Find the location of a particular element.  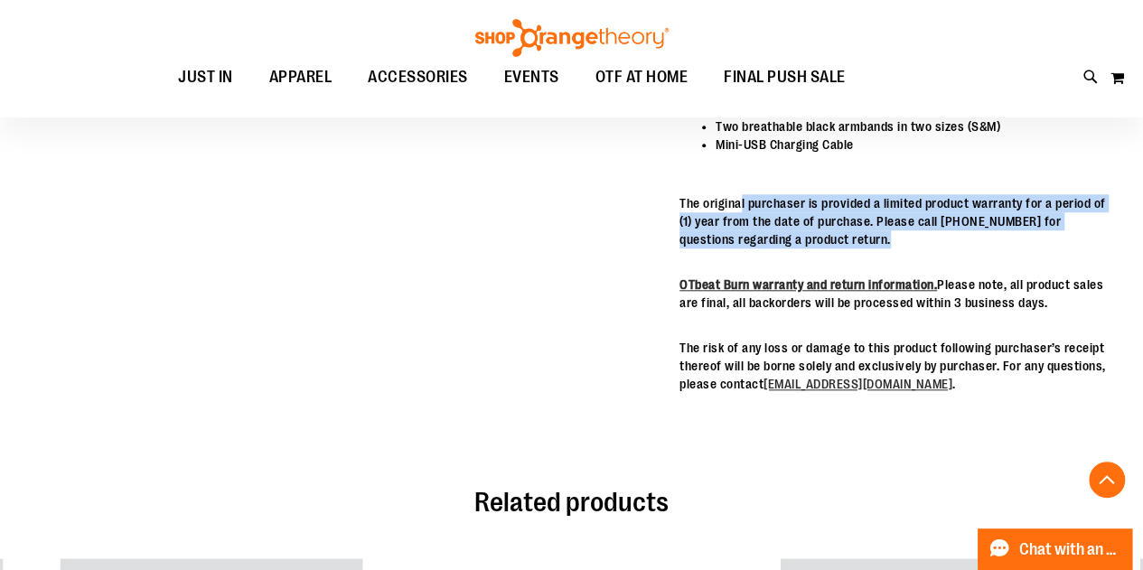

span: FINAL PUSH SALE is located at coordinates (784, 77).